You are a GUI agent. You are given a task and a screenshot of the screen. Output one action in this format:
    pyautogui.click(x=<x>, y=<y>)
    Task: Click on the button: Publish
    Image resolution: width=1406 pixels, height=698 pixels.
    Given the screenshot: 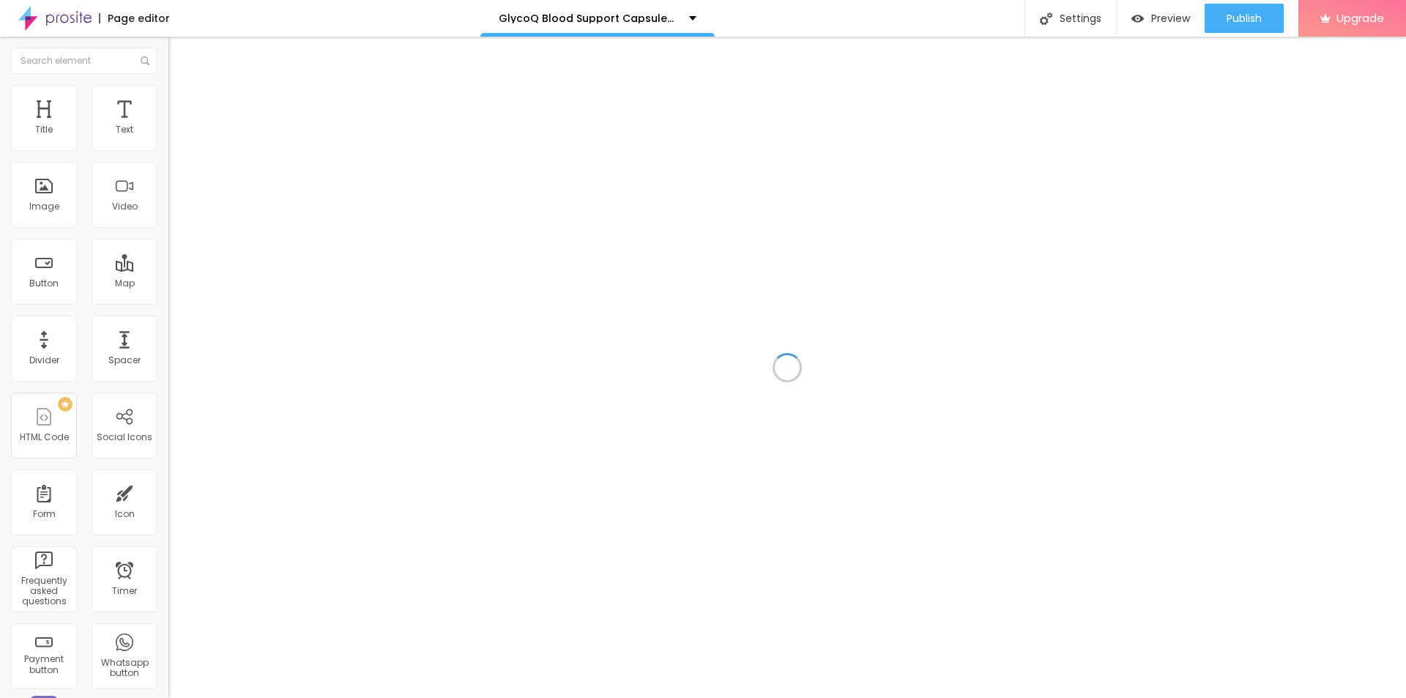 What is the action you would take?
    pyautogui.click(x=1244, y=18)
    